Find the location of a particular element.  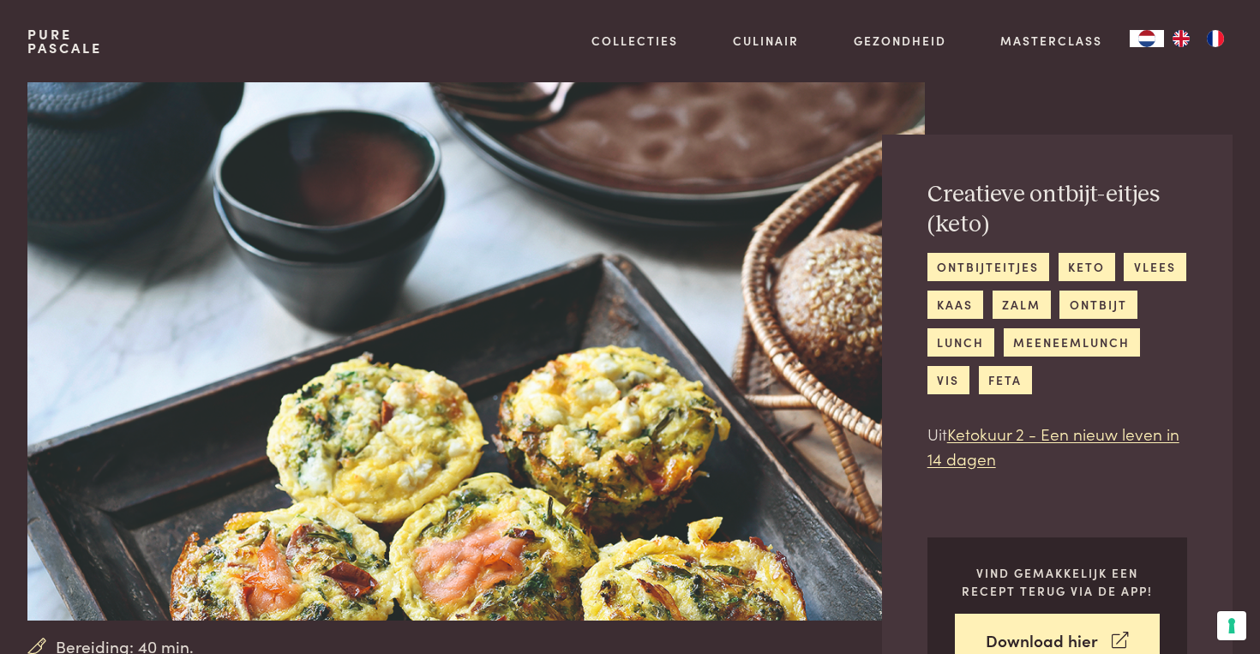

a: meeneemlunch is located at coordinates (1071, 342).